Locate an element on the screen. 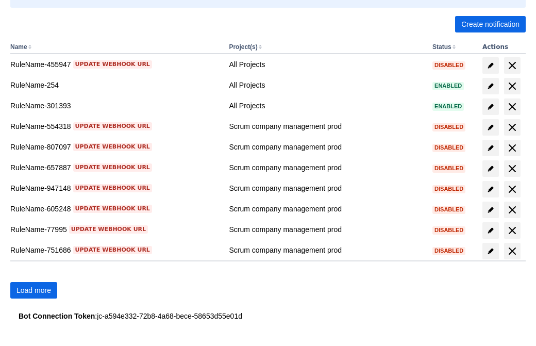 The width and height of the screenshot is (536, 346). th: Actions is located at coordinates (502, 47).